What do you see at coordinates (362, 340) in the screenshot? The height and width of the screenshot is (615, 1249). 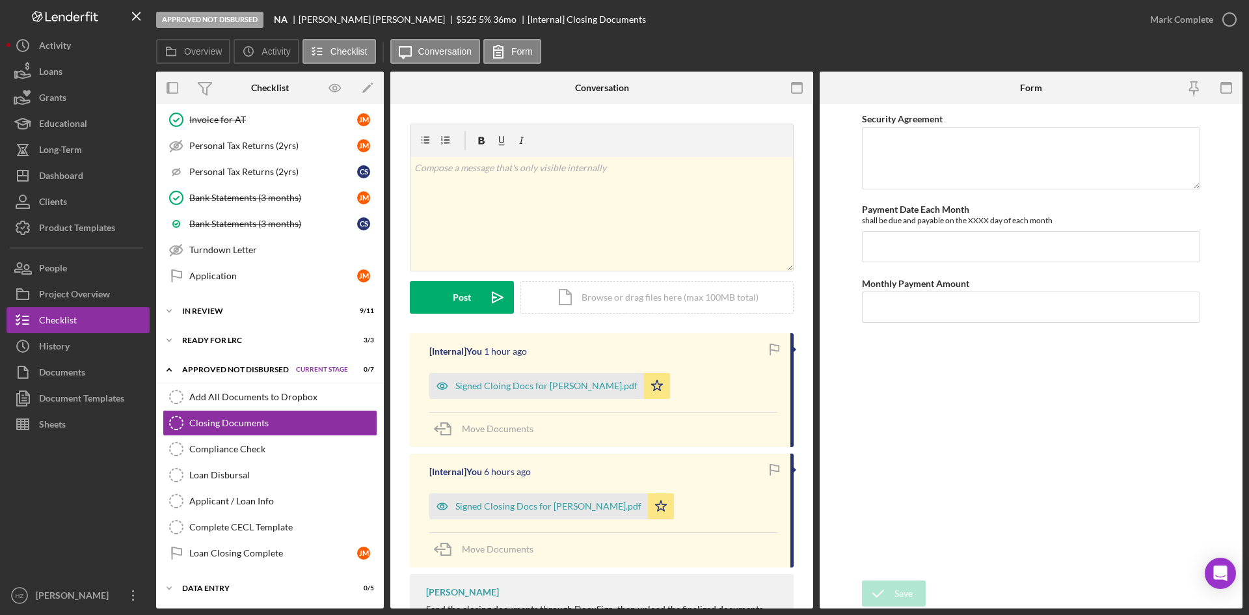 I see `div: 3 / 3` at bounding box center [362, 340].